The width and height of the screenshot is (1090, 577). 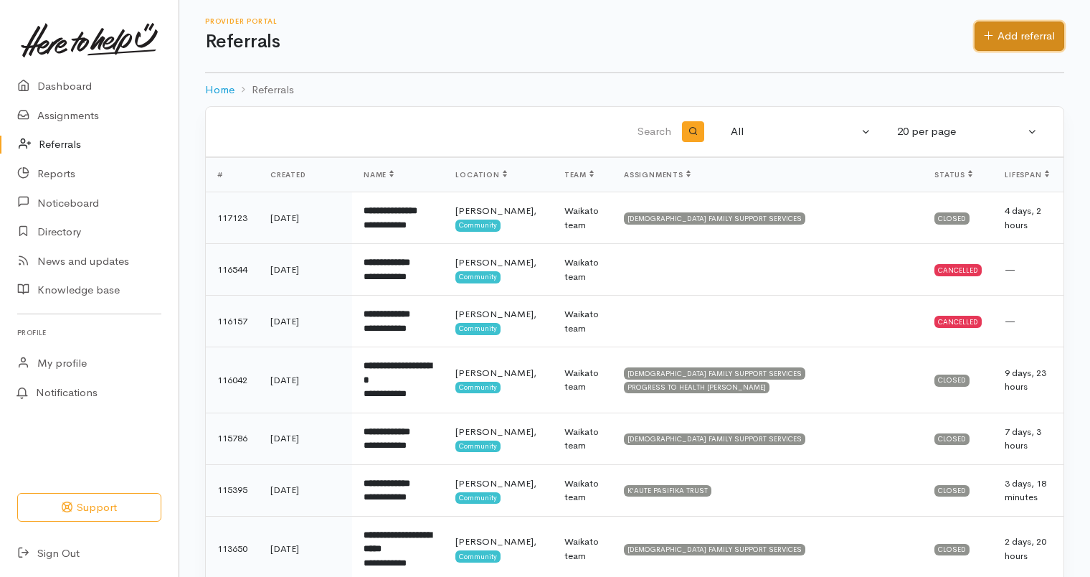 What do you see at coordinates (967, 131) in the screenshot?
I see `button: 20 per page` at bounding box center [967, 131].